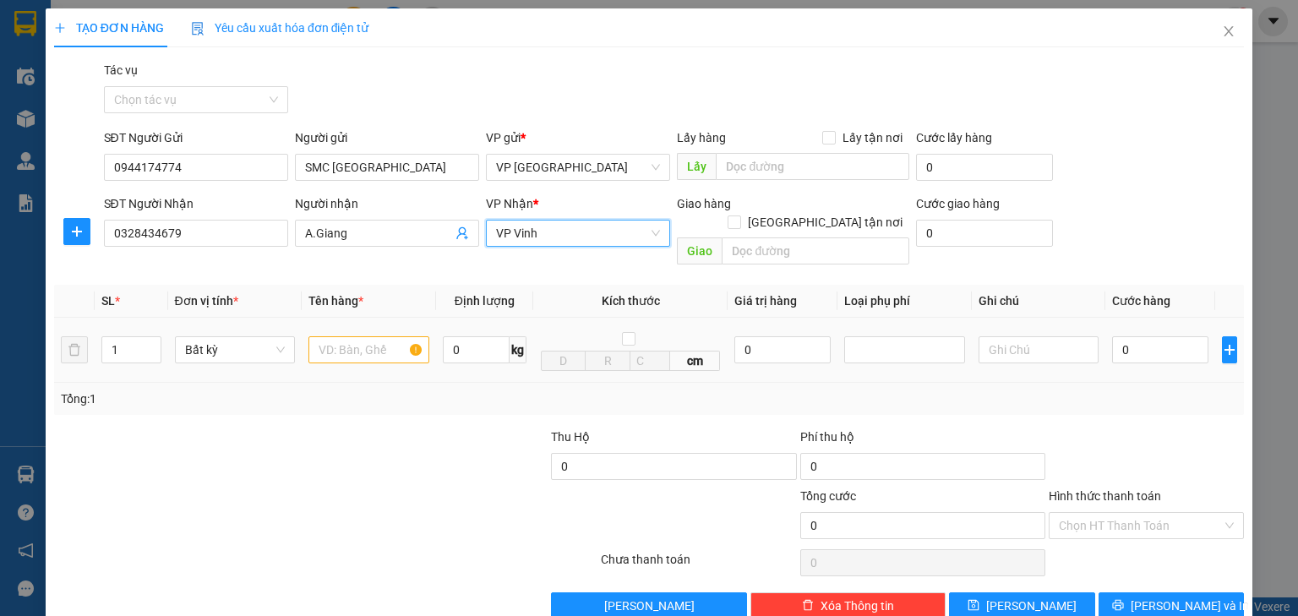 This screenshot has height=616, width=1298. What do you see at coordinates (281, 399) in the screenshot?
I see `div: Tổng: 1` at bounding box center [281, 399].